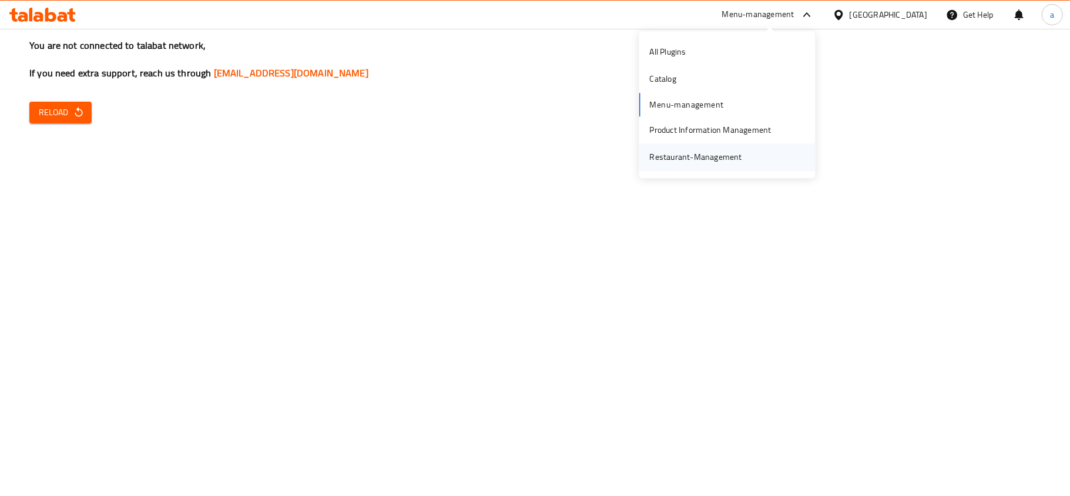 Image resolution: width=1070 pixels, height=496 pixels. I want to click on button: Reload, so click(61, 112).